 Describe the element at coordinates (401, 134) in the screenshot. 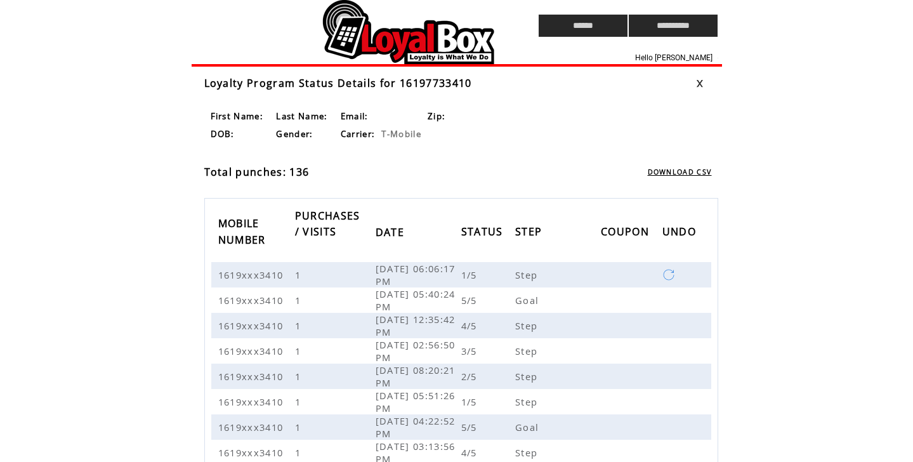

I see `span: T-Mobile` at that location.